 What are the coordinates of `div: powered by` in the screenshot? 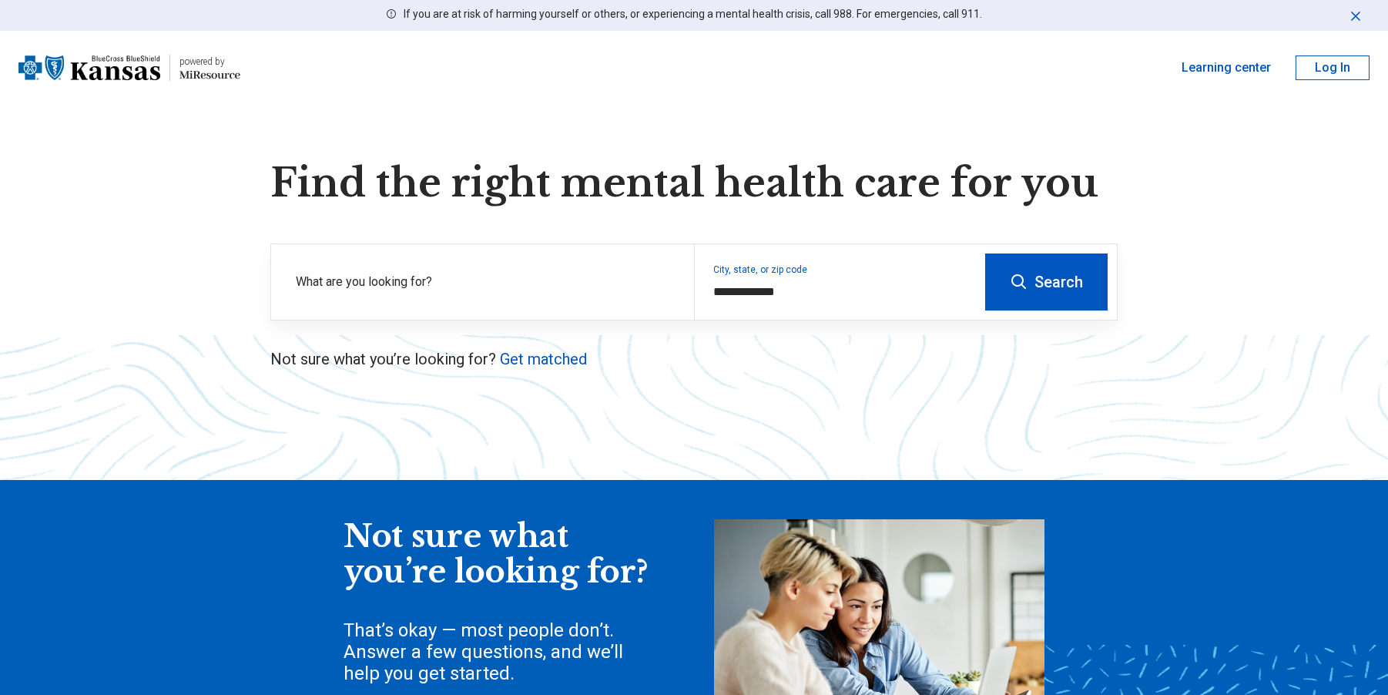 It's located at (209, 62).